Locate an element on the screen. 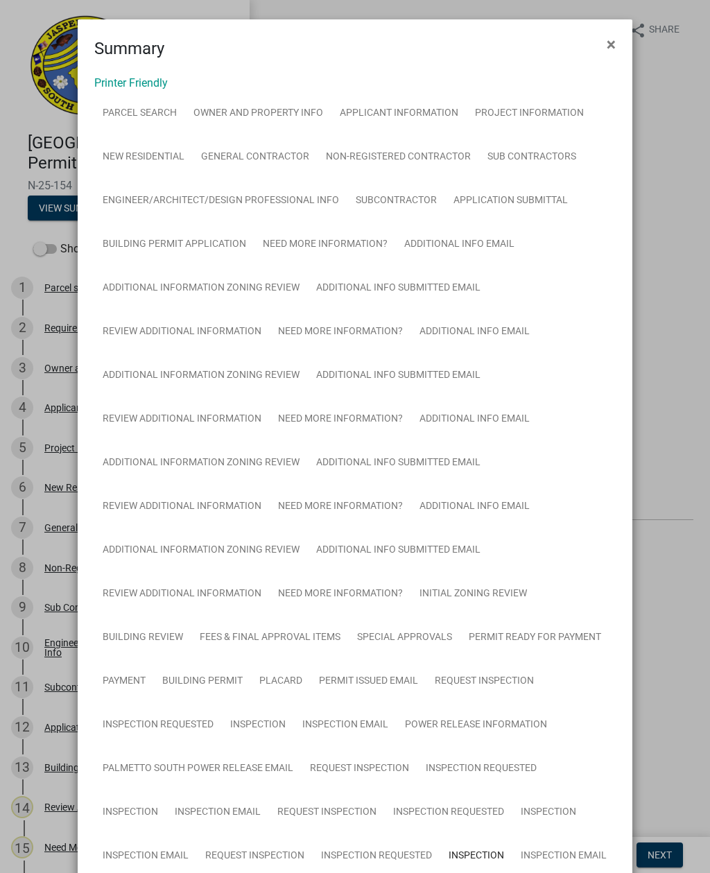 This screenshot has width=710, height=873. a: Initial Zoning Review is located at coordinates (473, 594).